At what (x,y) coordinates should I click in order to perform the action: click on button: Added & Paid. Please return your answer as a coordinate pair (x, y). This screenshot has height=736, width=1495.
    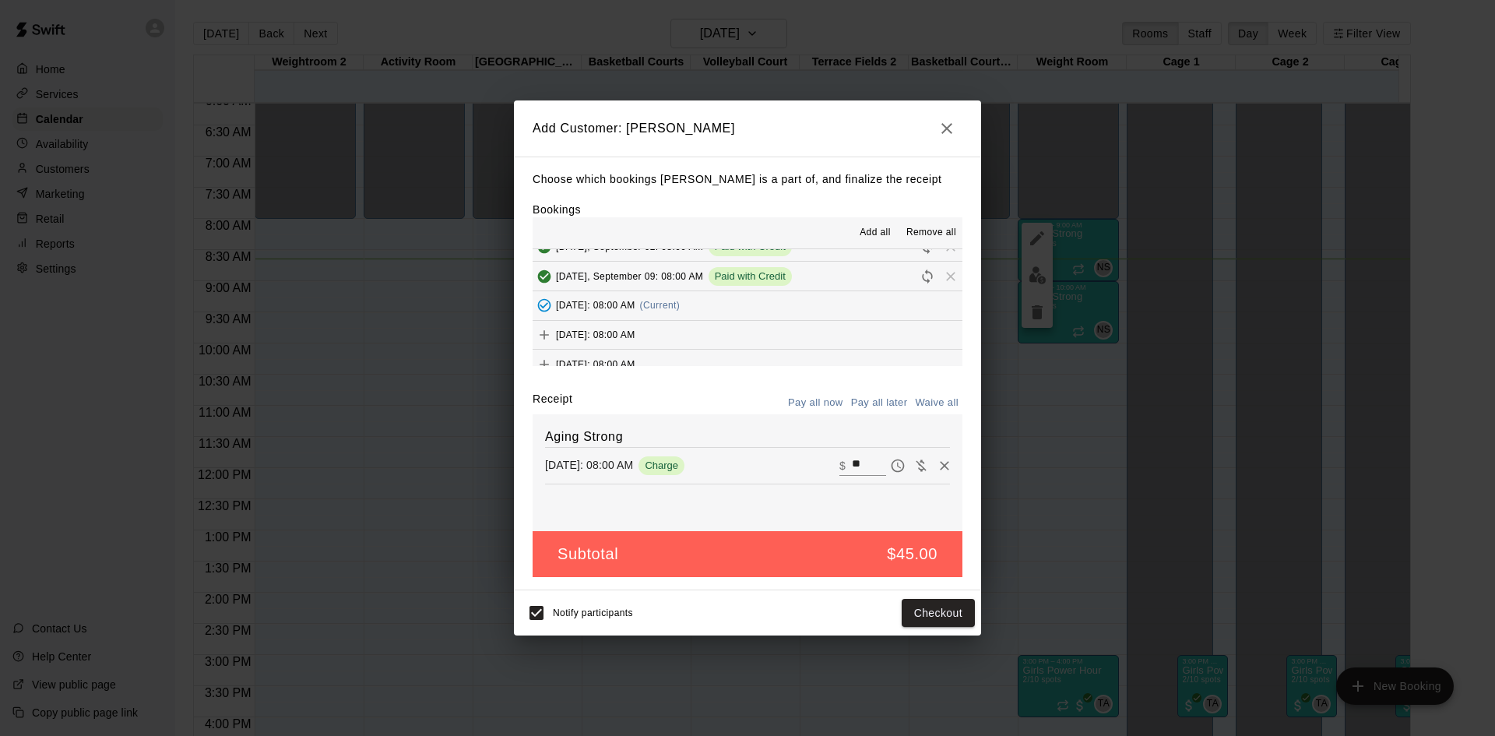
    Looking at the image, I should click on (544, 276).